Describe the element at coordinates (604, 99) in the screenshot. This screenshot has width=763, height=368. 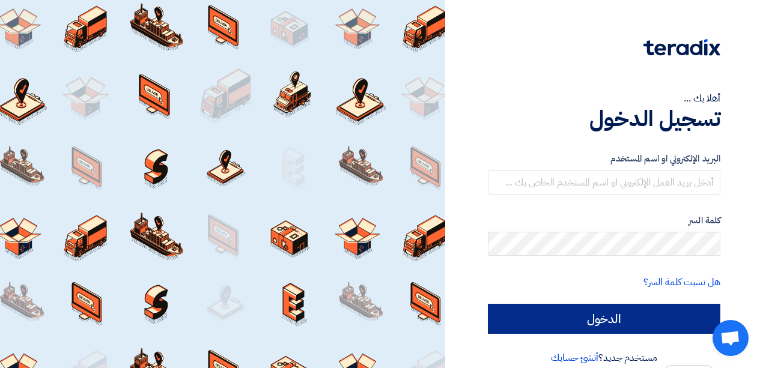
I see `div: أهلا بك ...` at that location.